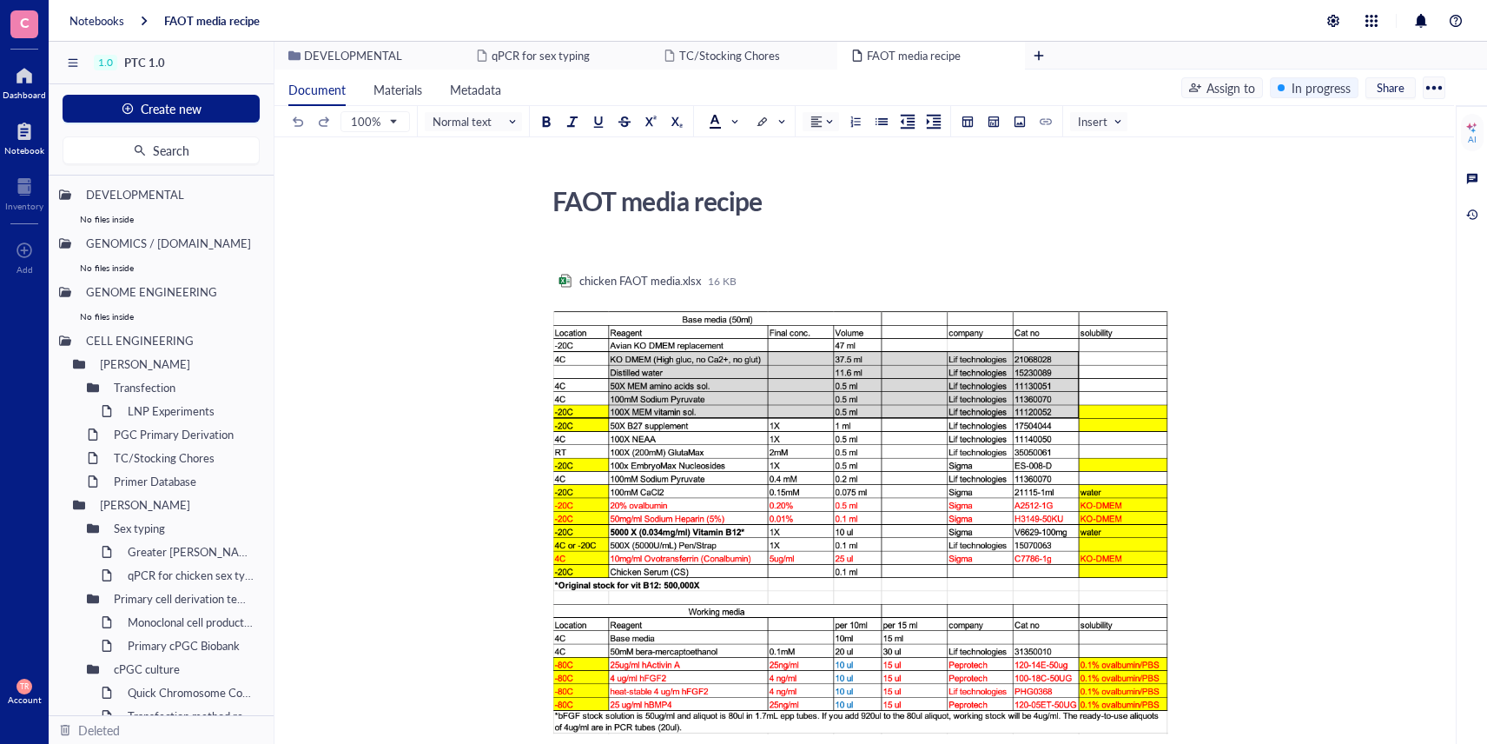  Describe the element at coordinates (184, 669) in the screenshot. I see `div: cPGC culture` at that location.